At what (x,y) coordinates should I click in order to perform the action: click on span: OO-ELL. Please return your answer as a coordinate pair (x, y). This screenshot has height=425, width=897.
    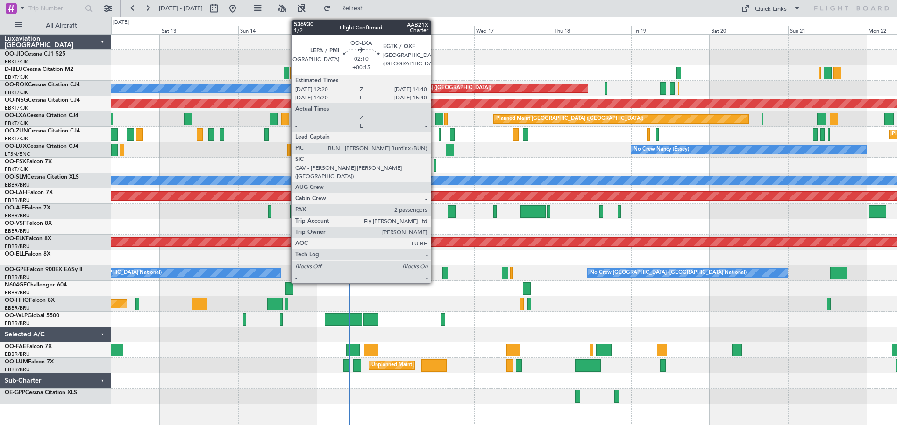
    Looking at the image, I should click on (14, 255).